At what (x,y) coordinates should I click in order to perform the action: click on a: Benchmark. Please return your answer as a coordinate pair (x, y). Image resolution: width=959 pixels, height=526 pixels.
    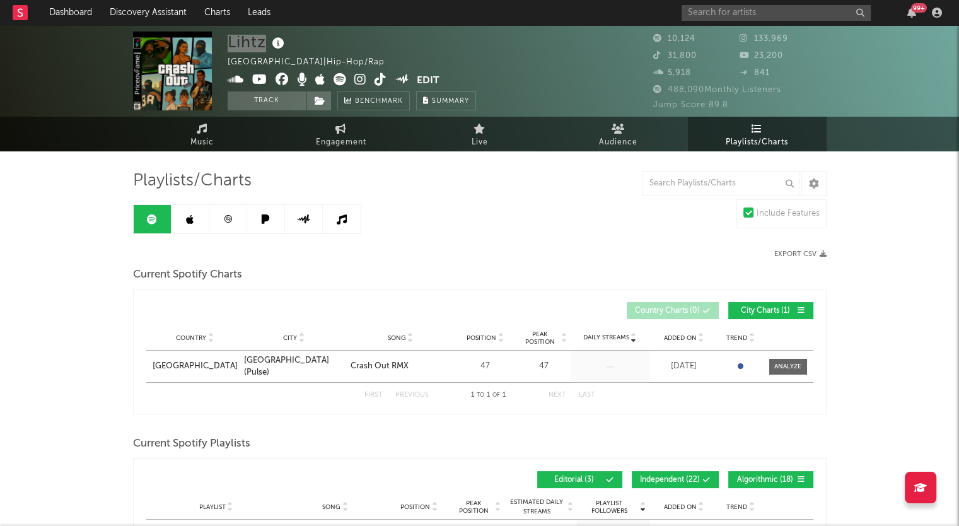
    Looking at the image, I should click on (373, 101).